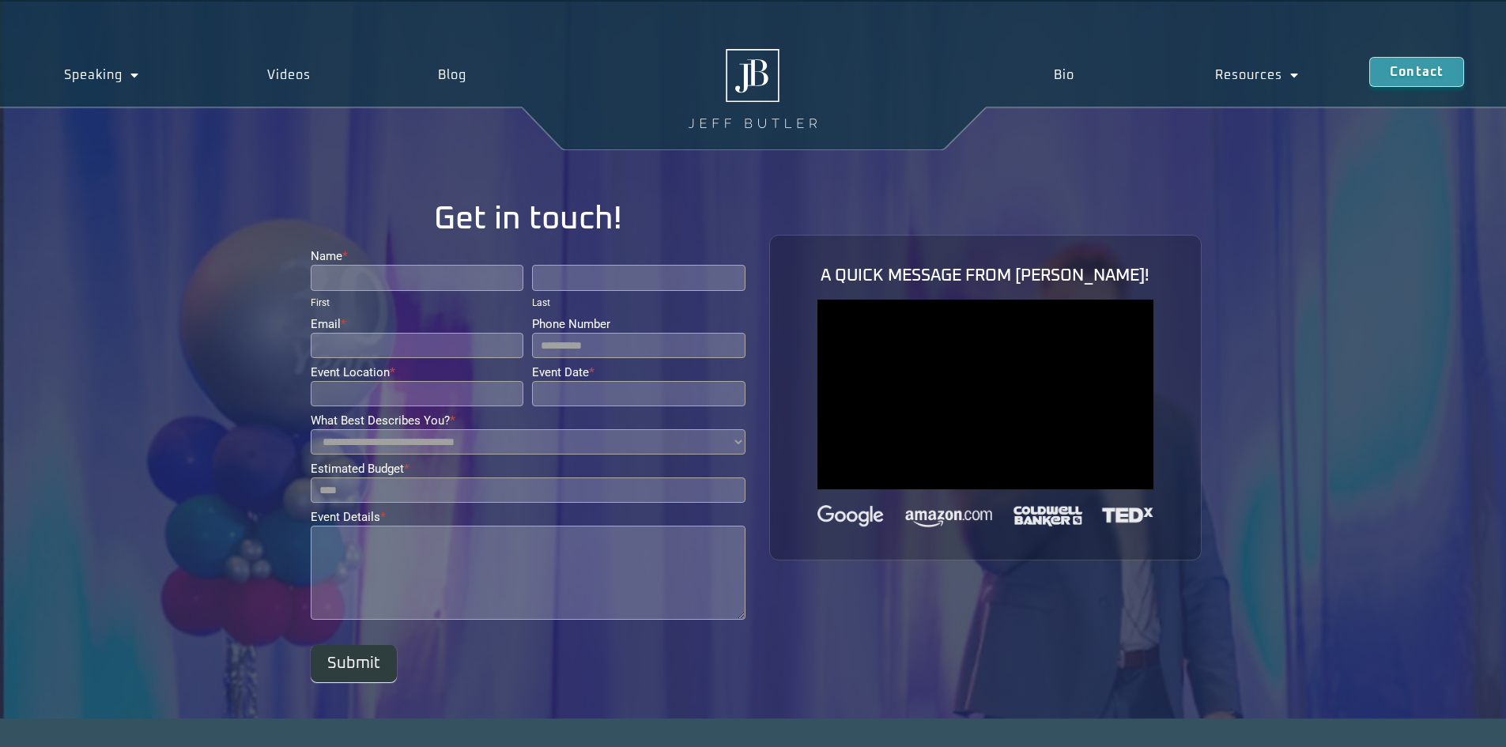  What do you see at coordinates (418, 258) in the screenshot?
I see `label: Name` at bounding box center [418, 258].